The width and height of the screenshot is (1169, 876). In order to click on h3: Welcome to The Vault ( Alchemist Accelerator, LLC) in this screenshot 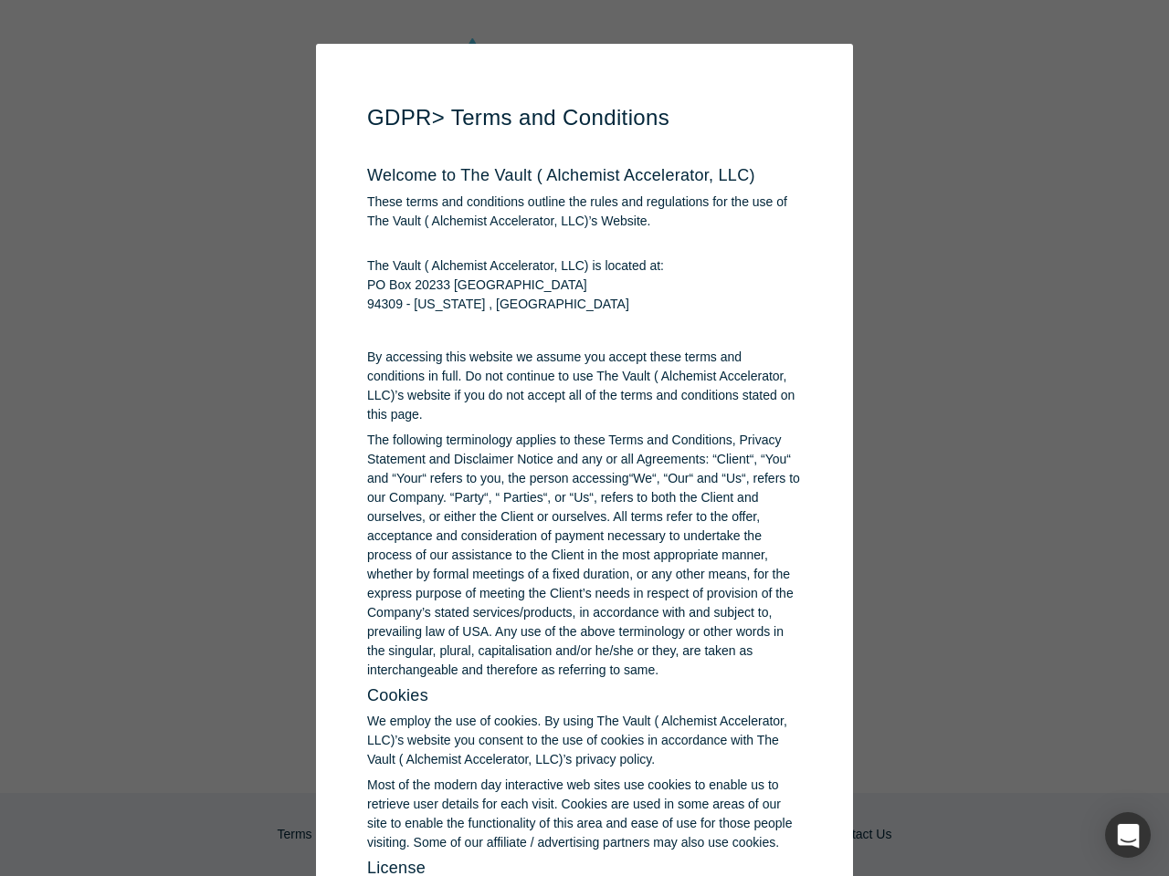, I will do `click(584, 176)`.